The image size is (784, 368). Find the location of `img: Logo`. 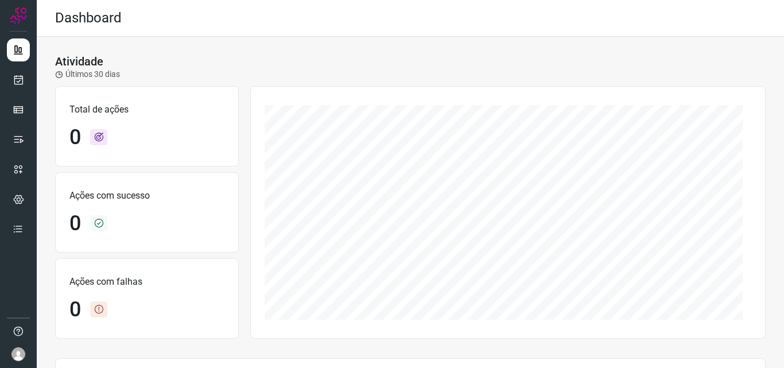

img: Logo is located at coordinates (18, 15).